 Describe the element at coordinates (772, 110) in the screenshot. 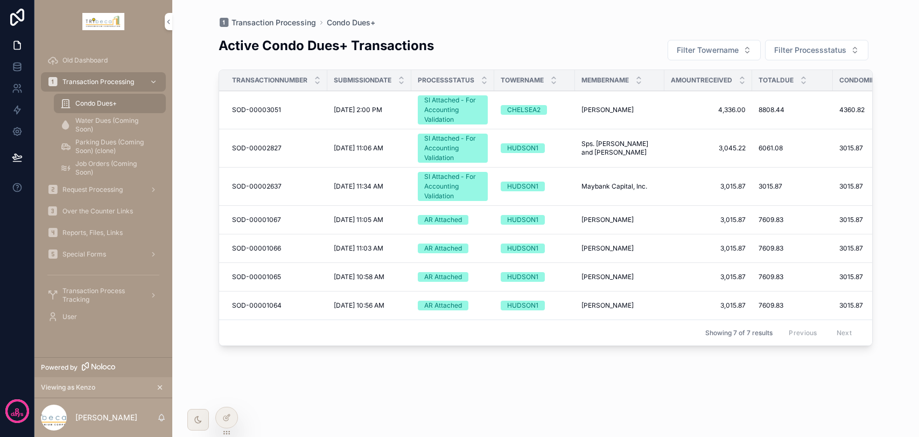

I see `span: 8808.44` at that location.